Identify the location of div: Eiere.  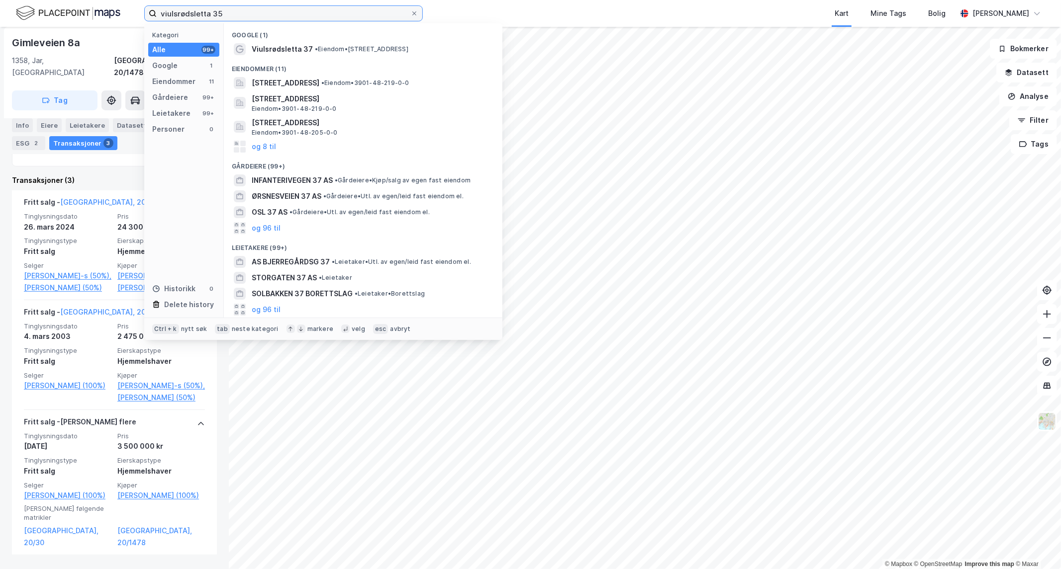
(49, 125).